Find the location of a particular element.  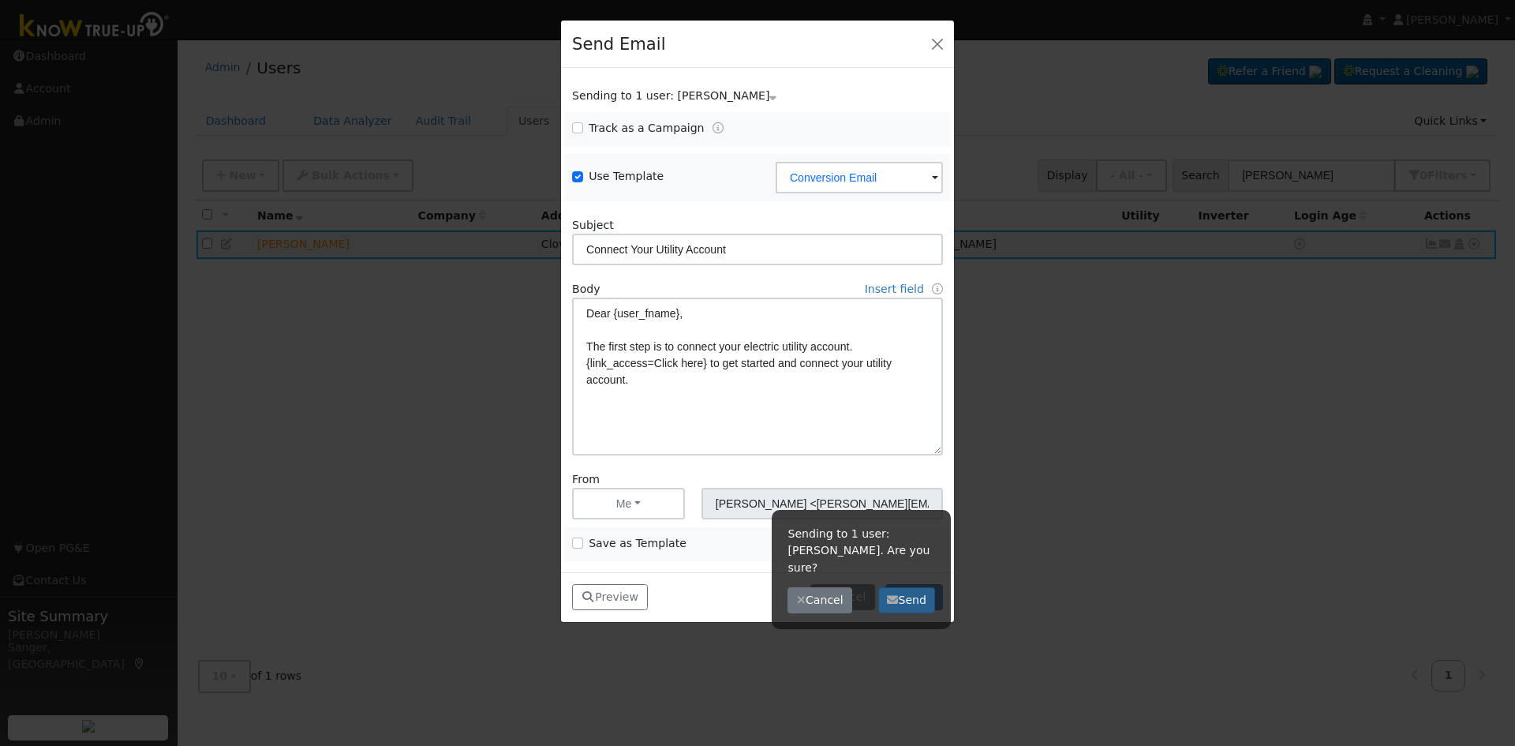

input: Track as a Campaign is located at coordinates (578, 128).